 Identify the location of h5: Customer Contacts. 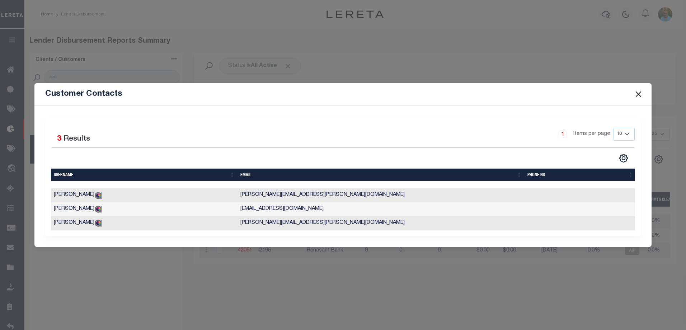
(84, 94).